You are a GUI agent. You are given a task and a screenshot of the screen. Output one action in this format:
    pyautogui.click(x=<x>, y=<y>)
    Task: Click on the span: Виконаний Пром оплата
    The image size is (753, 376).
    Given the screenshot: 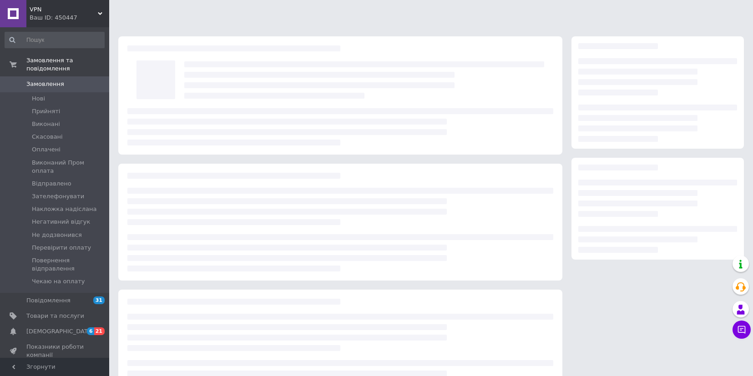 What is the action you would take?
    pyautogui.click(x=68, y=167)
    